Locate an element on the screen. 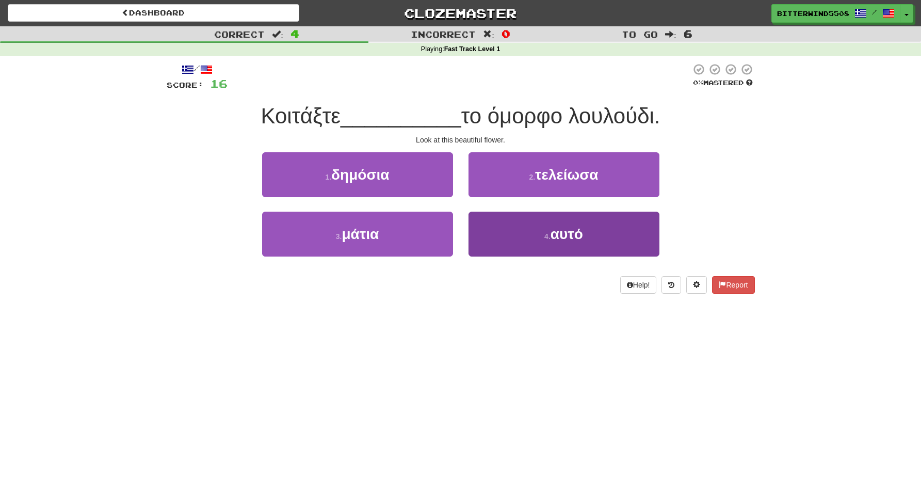 The image size is (921, 493). span: Incorrect is located at coordinates (443, 34).